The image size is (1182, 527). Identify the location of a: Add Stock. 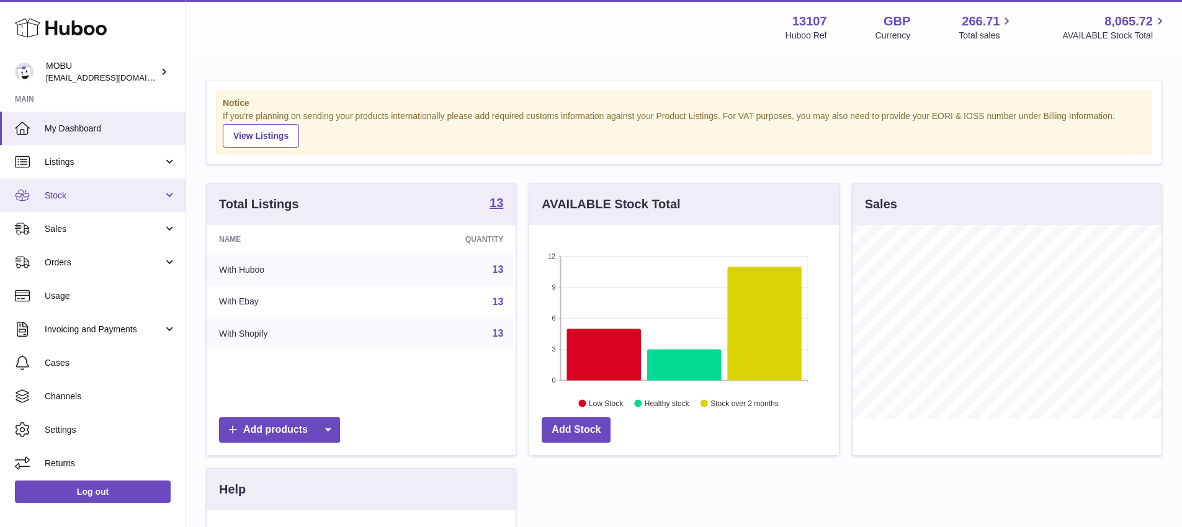
(576, 430).